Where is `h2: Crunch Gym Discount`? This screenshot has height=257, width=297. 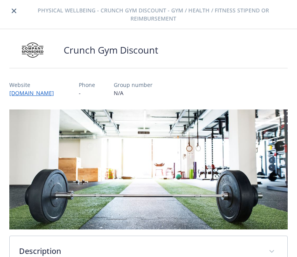 h2: Crunch Gym Discount is located at coordinates (111, 50).